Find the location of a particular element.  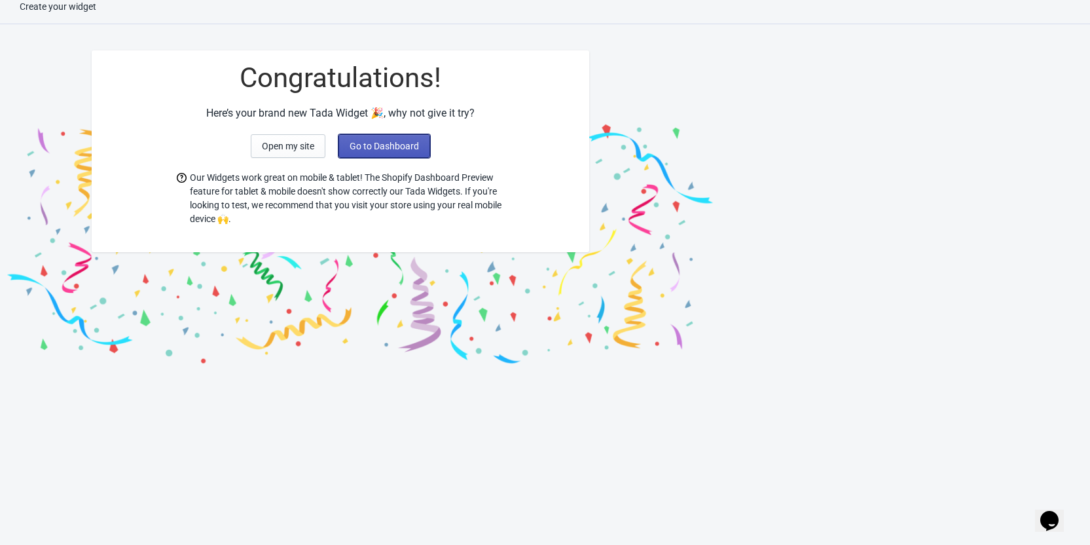

img: final_2.png is located at coordinates (540, 202).